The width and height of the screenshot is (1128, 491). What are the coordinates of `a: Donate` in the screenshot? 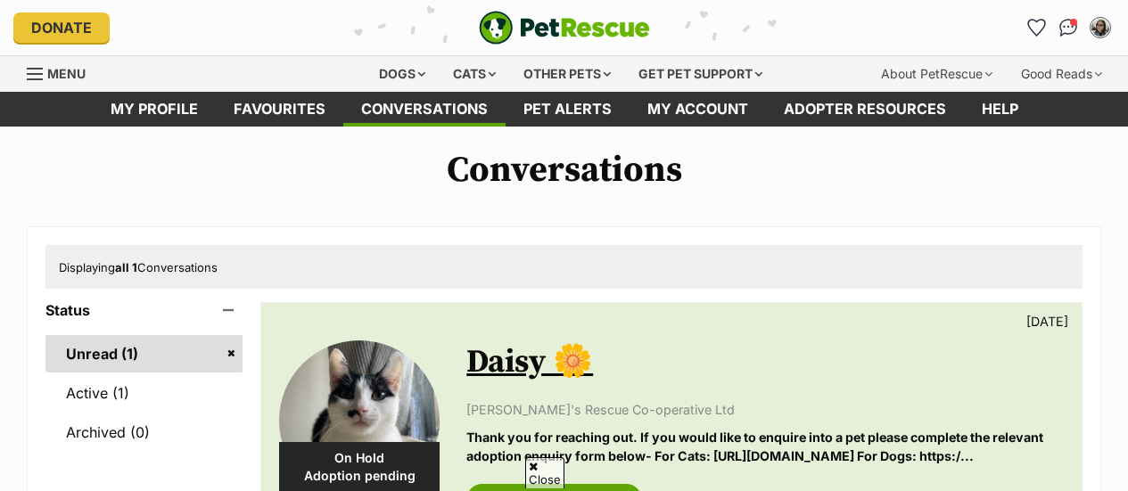 It's located at (62, 28).